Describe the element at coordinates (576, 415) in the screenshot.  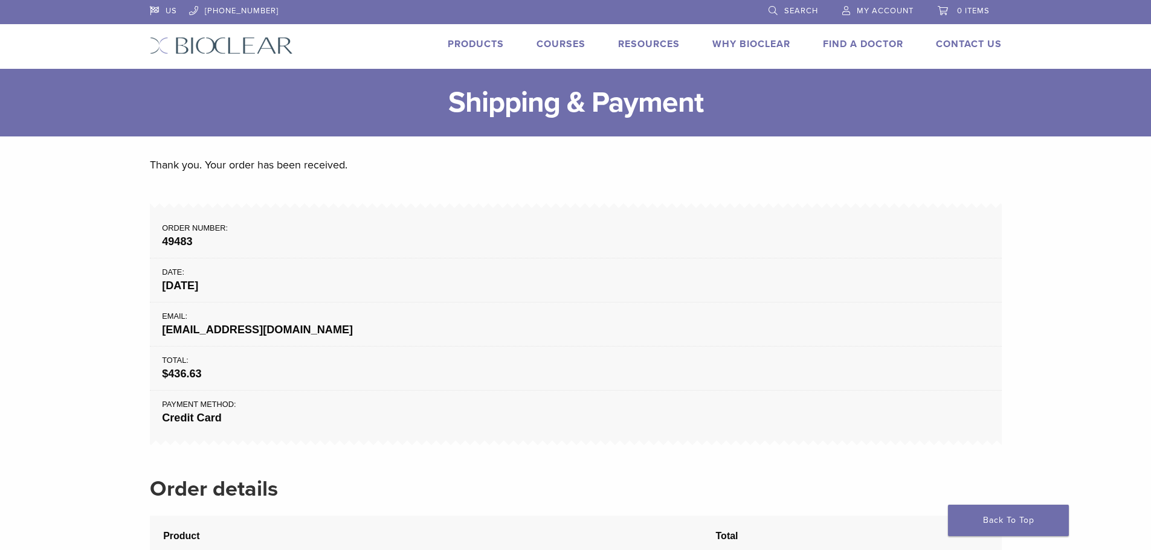
I see `li: Payment method:` at that location.